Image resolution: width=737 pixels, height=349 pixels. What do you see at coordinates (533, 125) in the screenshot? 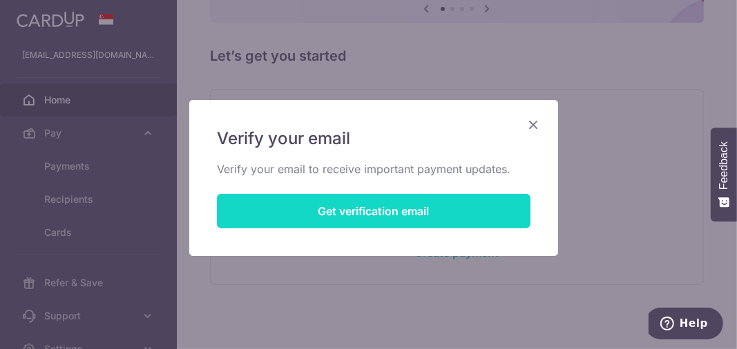
I see `button: Close` at bounding box center [533, 125].